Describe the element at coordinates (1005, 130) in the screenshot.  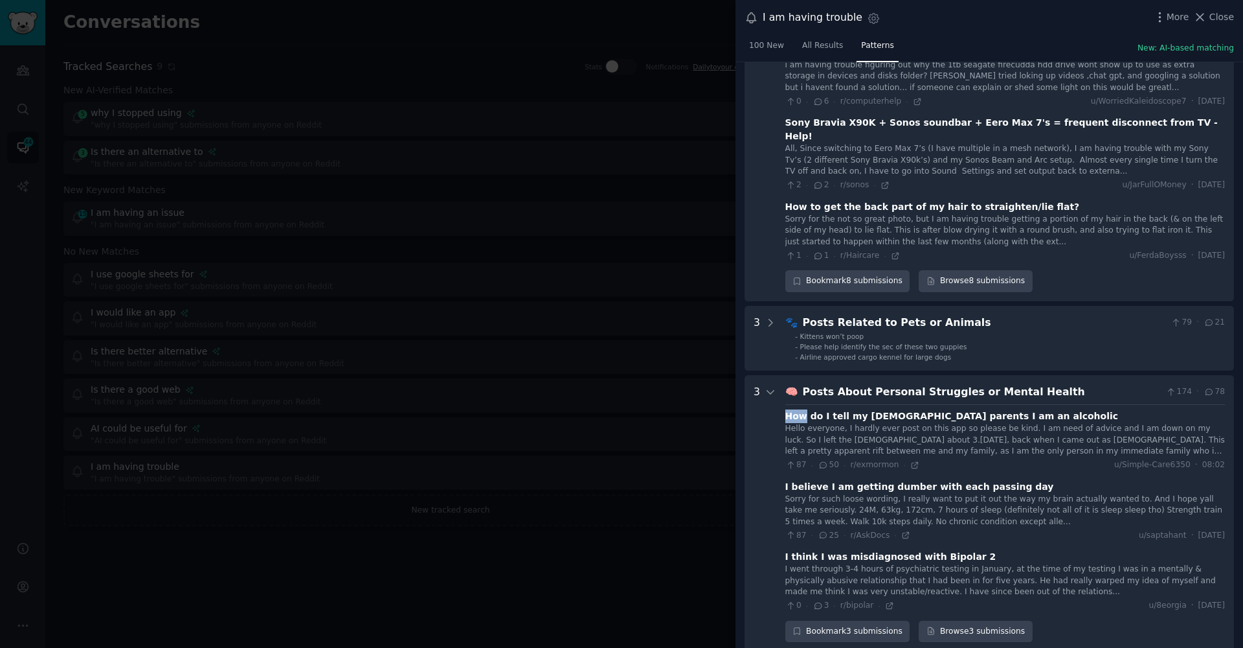
I see `div: Sony Bravia X90K + Sonos soundbar + Eero Max 7's = frequent disconnect from TV - Help!` at that location.